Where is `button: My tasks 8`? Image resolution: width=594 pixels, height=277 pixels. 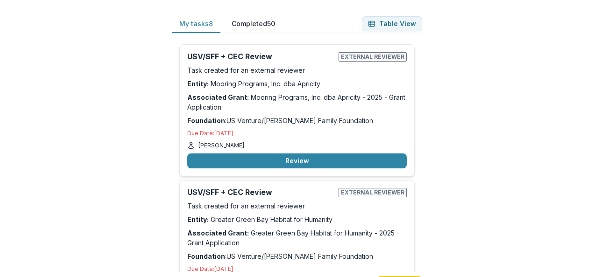
button: My tasks 8 is located at coordinates (196, 24).